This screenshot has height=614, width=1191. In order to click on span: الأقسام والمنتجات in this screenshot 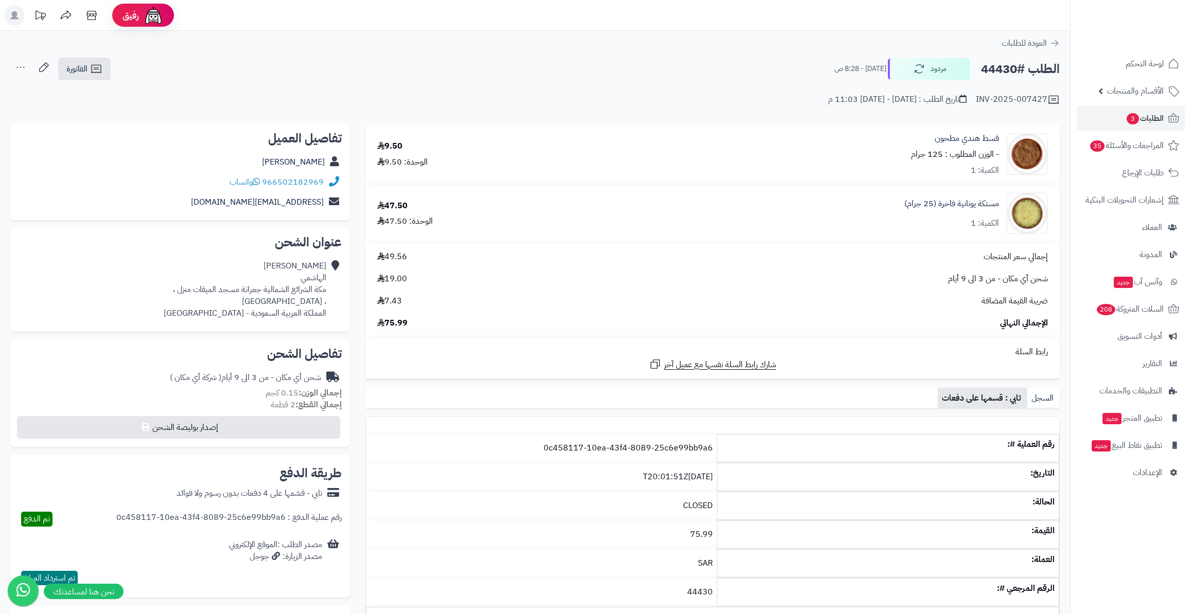, I will do `click(1135, 91)`.